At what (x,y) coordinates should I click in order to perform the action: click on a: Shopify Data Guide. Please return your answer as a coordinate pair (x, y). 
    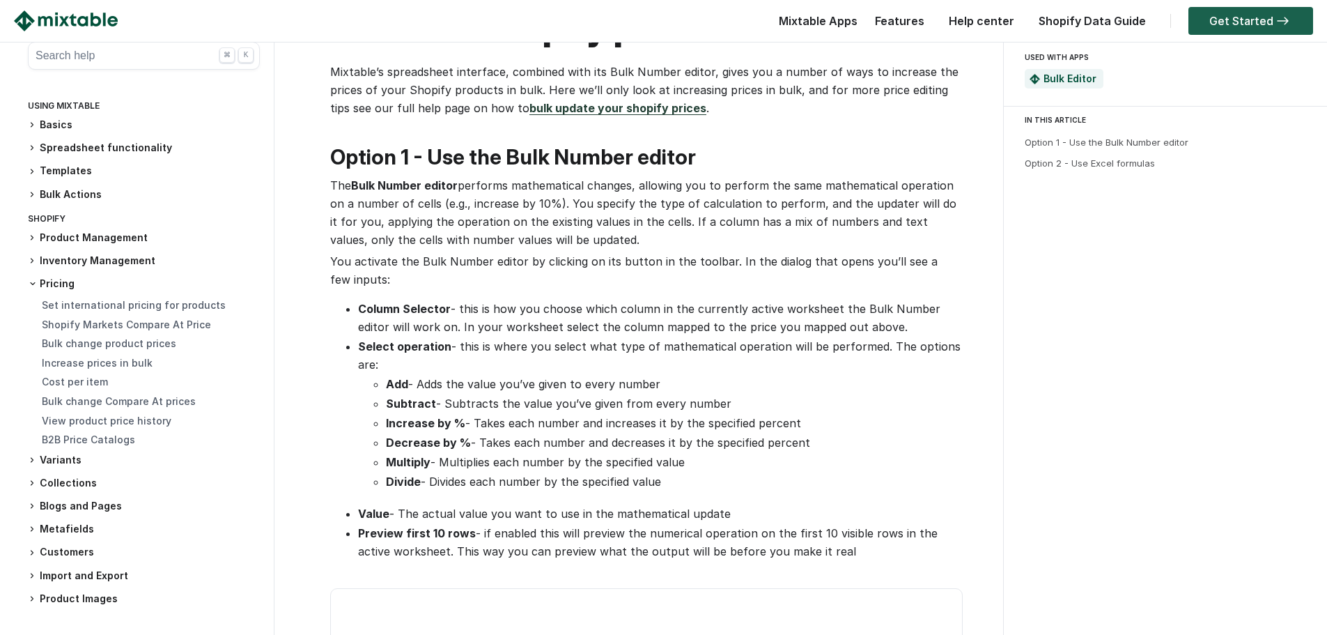
    Looking at the image, I should click on (1092, 21).